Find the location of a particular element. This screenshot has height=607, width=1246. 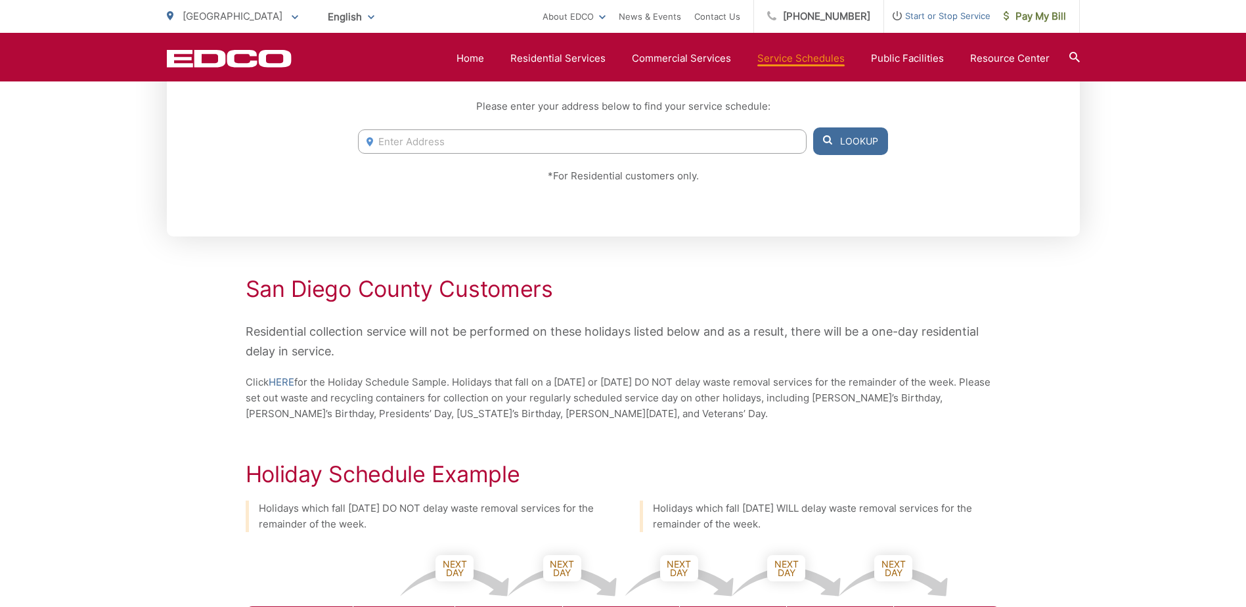

a: Service Schedules is located at coordinates (801, 58).